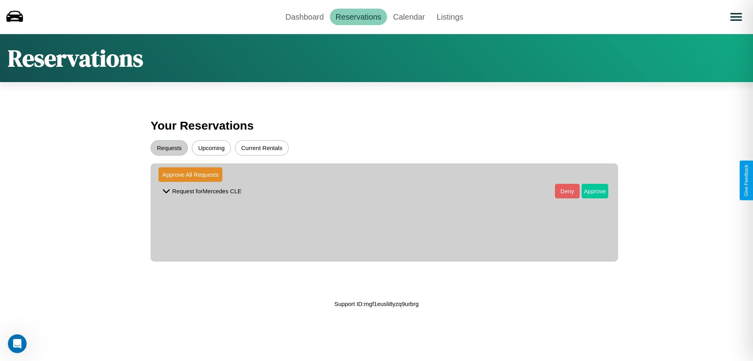  I want to click on a: Listings, so click(450, 17).